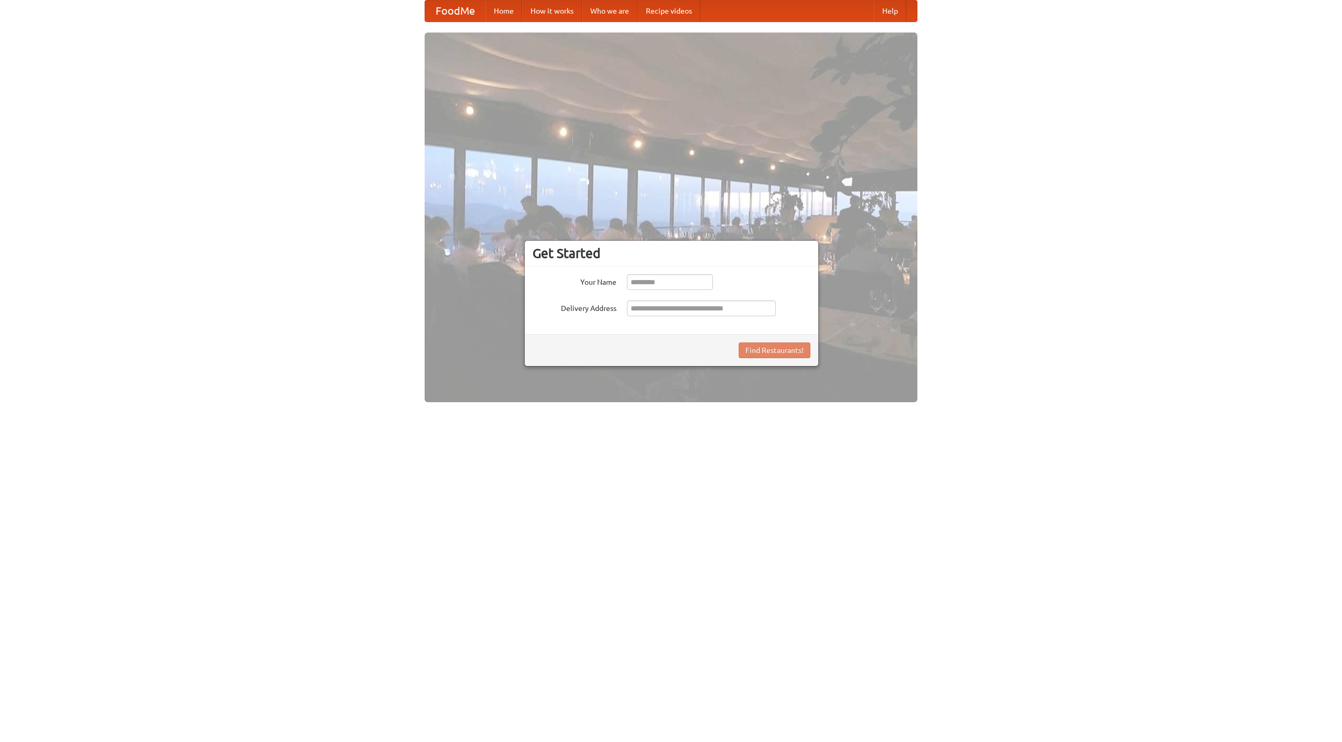  Describe the element at coordinates (574, 280) in the screenshot. I see `label: Your Name` at that location.